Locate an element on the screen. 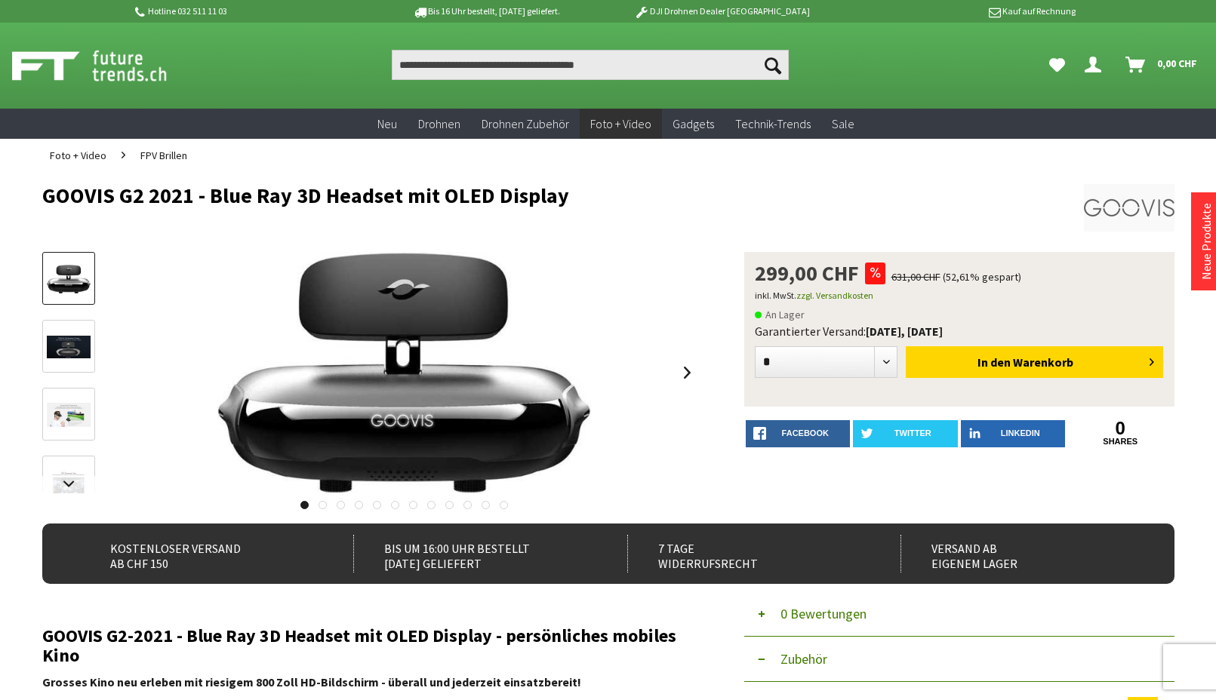 This screenshot has width=1216, height=700. button: 0 Bewertungen is located at coordinates (959, 614).